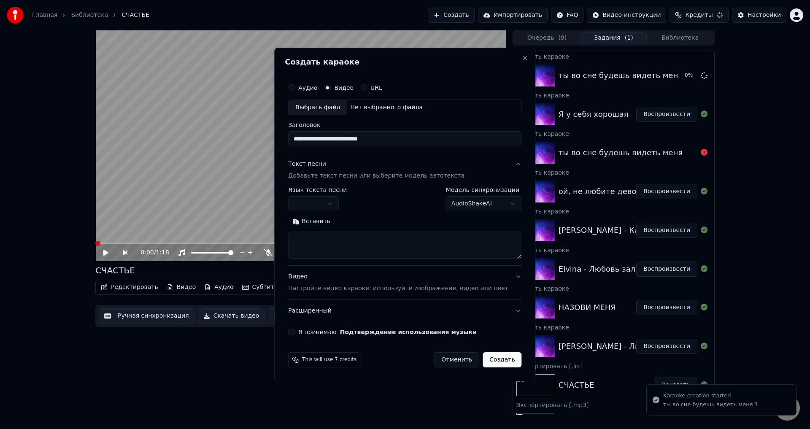 This screenshot has width=810, height=429. I want to click on span: This will use 7 credits, so click(329, 360).